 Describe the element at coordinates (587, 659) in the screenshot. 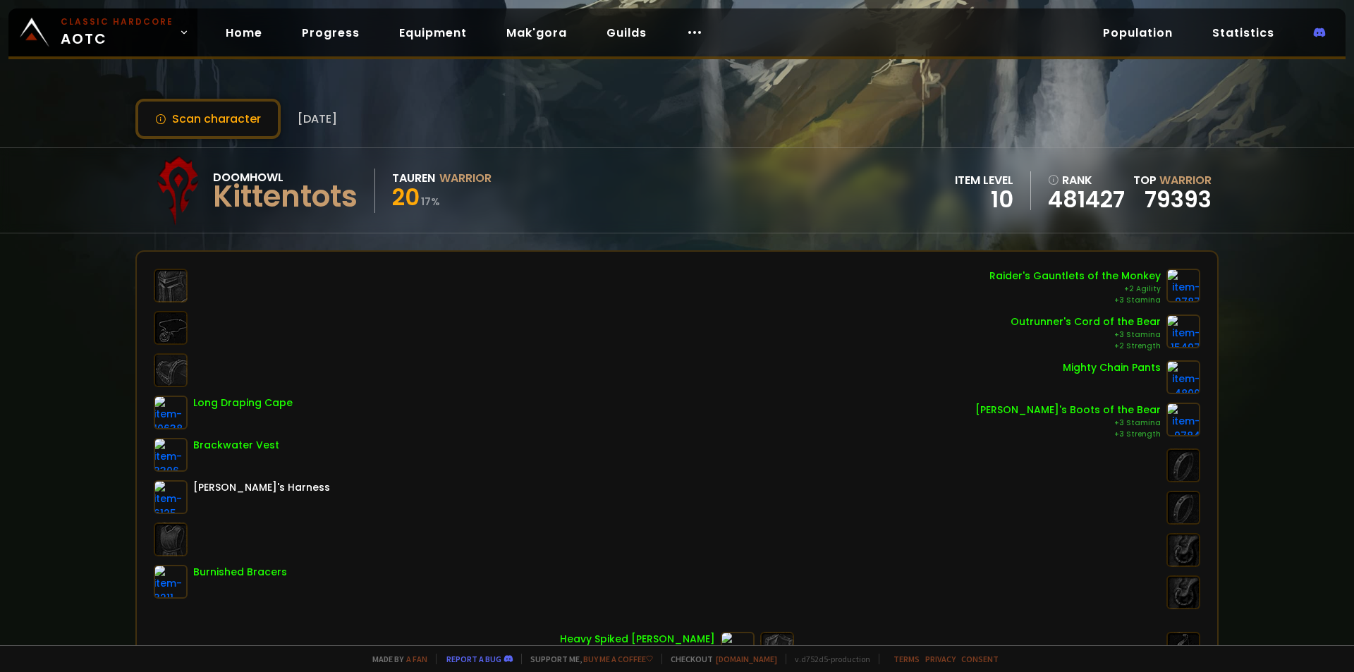

I see `span: Support me,` at that location.